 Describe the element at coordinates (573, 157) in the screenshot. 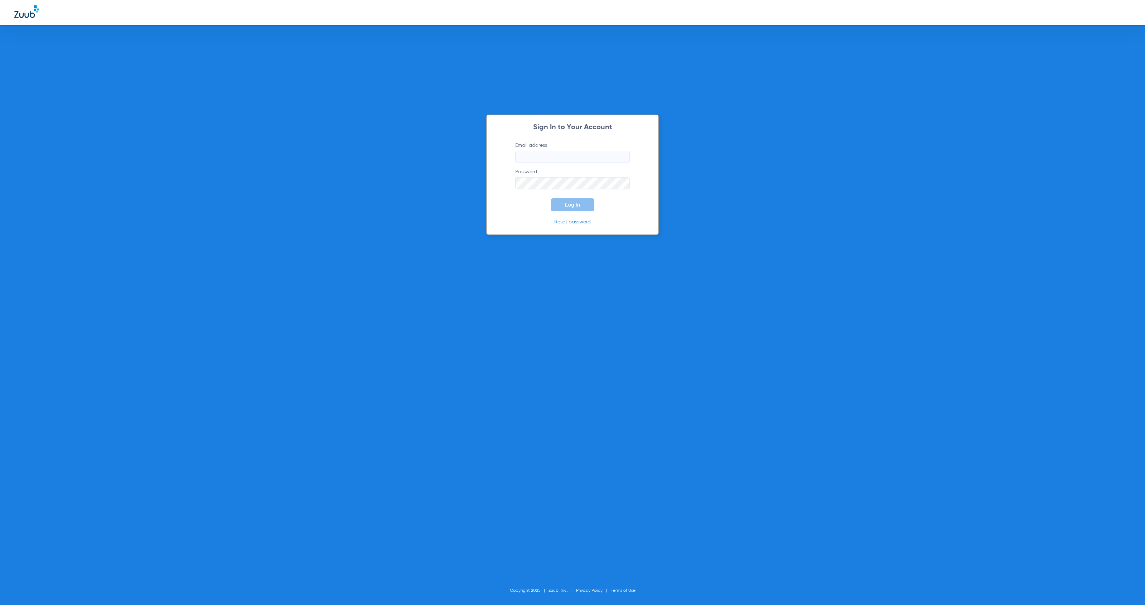

I see `input: Email address` at that location.